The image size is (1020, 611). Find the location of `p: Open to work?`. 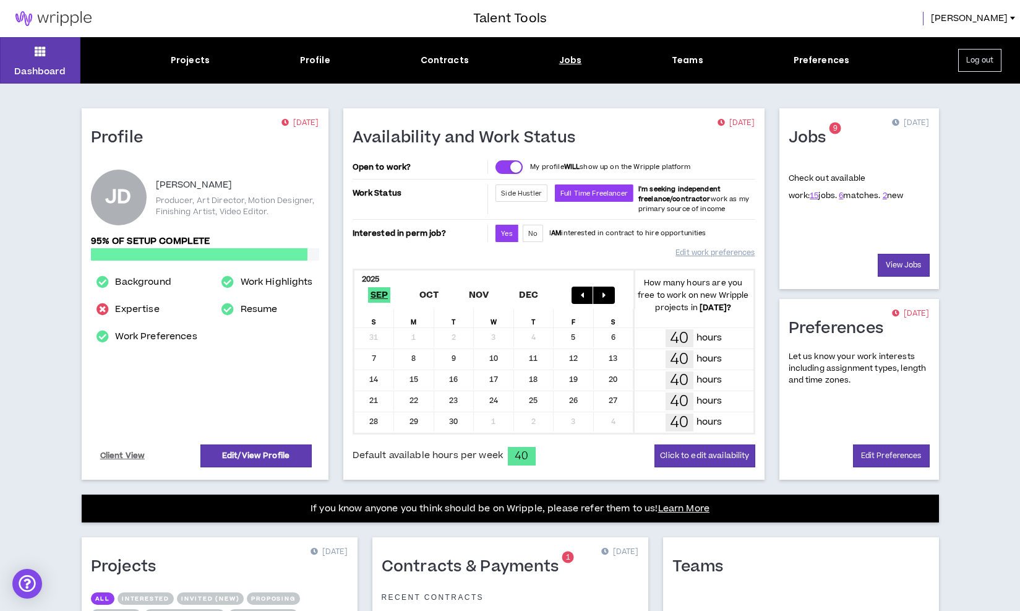

p: Open to work? is located at coordinates (419, 167).